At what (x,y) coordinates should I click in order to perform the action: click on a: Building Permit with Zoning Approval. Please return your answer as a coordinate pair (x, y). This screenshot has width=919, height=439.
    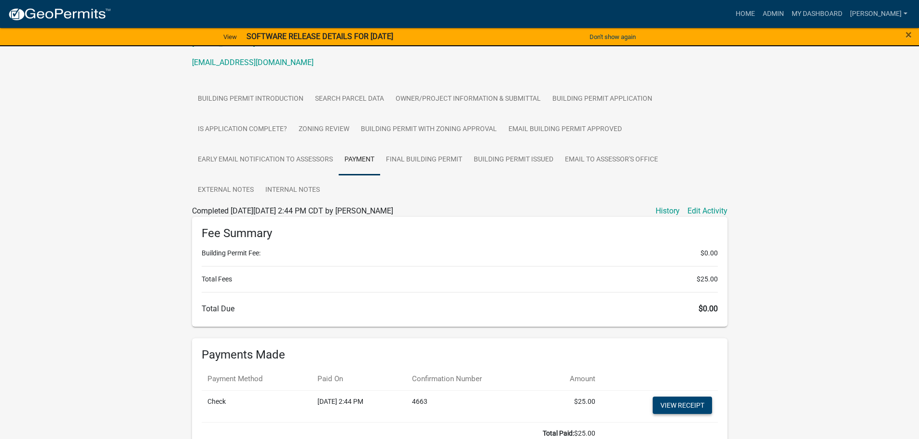
    Looking at the image, I should click on (429, 130).